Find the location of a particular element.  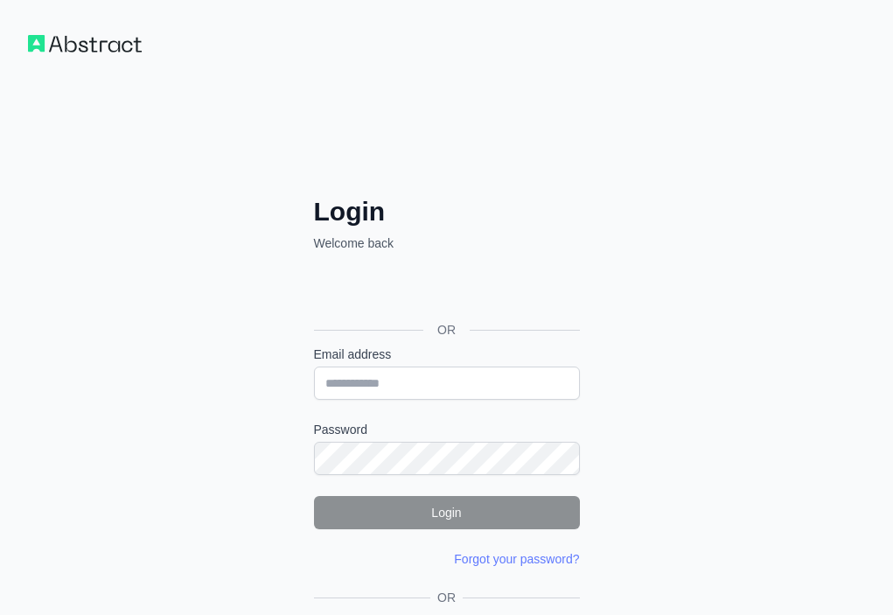

h2: Login is located at coordinates (447, 212).